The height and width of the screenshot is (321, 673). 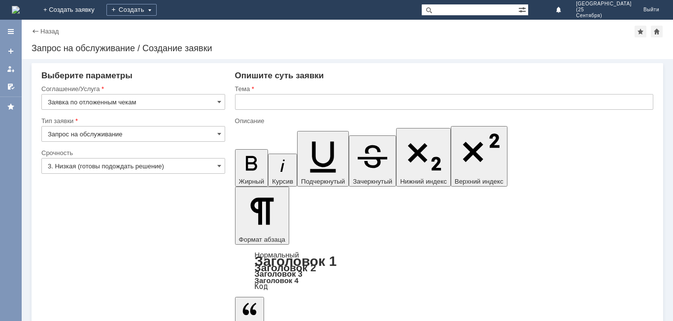 What do you see at coordinates (16, 10) in the screenshot?
I see `img: logo` at bounding box center [16, 10].